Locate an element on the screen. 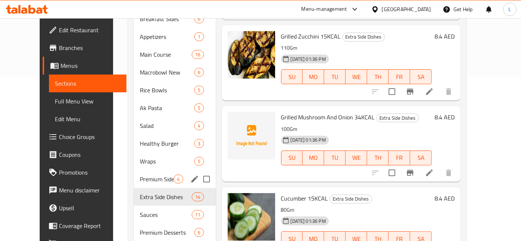 This screenshot has height=241, width=521. span: Branches is located at coordinates (90, 48).